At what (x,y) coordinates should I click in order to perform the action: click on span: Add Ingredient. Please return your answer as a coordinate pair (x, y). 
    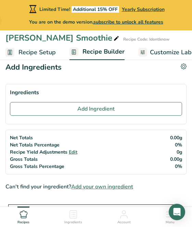
    Looking at the image, I should click on (96, 109).